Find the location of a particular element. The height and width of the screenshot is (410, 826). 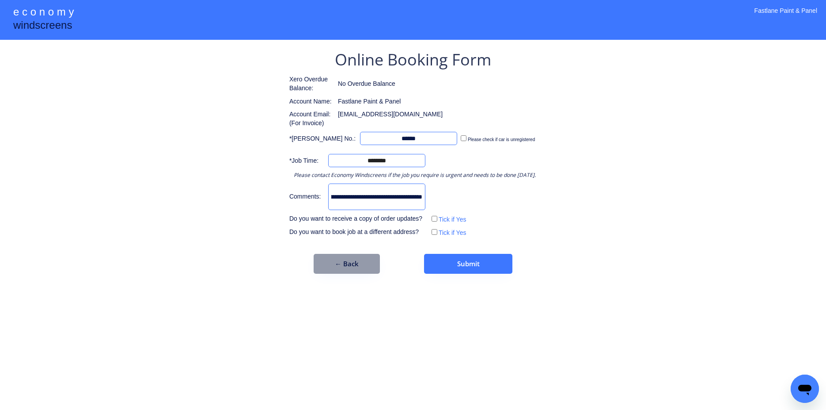

button: ← Back is located at coordinates (347, 263).